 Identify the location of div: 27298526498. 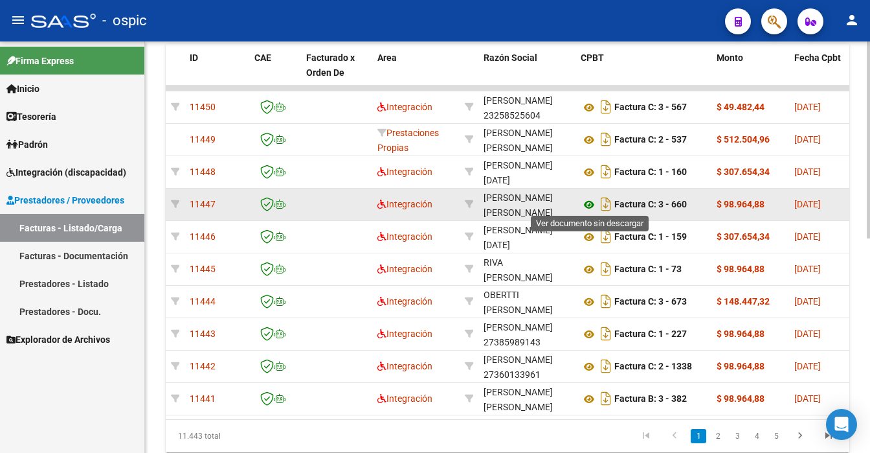
(527, 398).